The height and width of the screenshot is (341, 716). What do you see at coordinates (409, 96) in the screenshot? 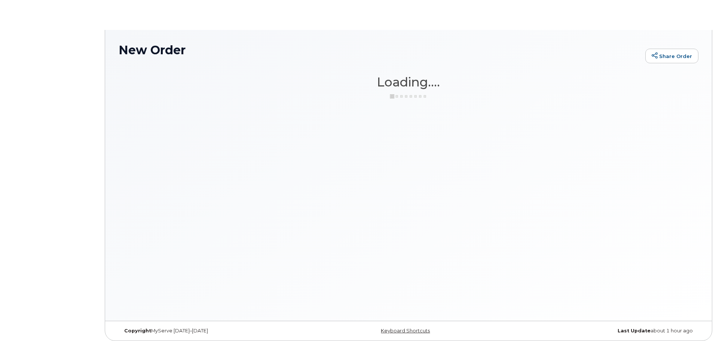
I see `img: ajax-loader-3a6953c30dc77f0bf724df975f13086db4f4c1262e45940f03d1251963f1bf2e.gif` at bounding box center [409, 96].